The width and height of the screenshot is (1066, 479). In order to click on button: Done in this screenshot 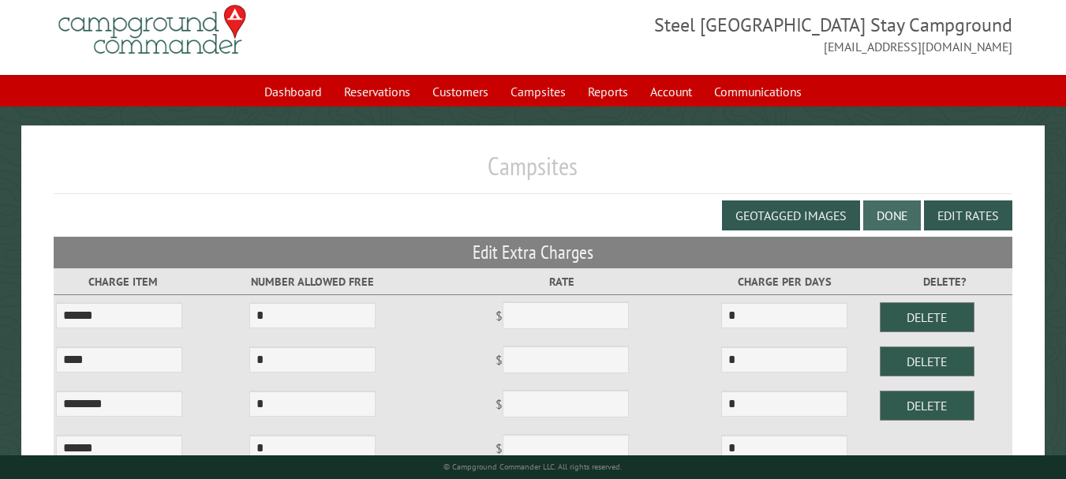, I will do `click(892, 215)`.